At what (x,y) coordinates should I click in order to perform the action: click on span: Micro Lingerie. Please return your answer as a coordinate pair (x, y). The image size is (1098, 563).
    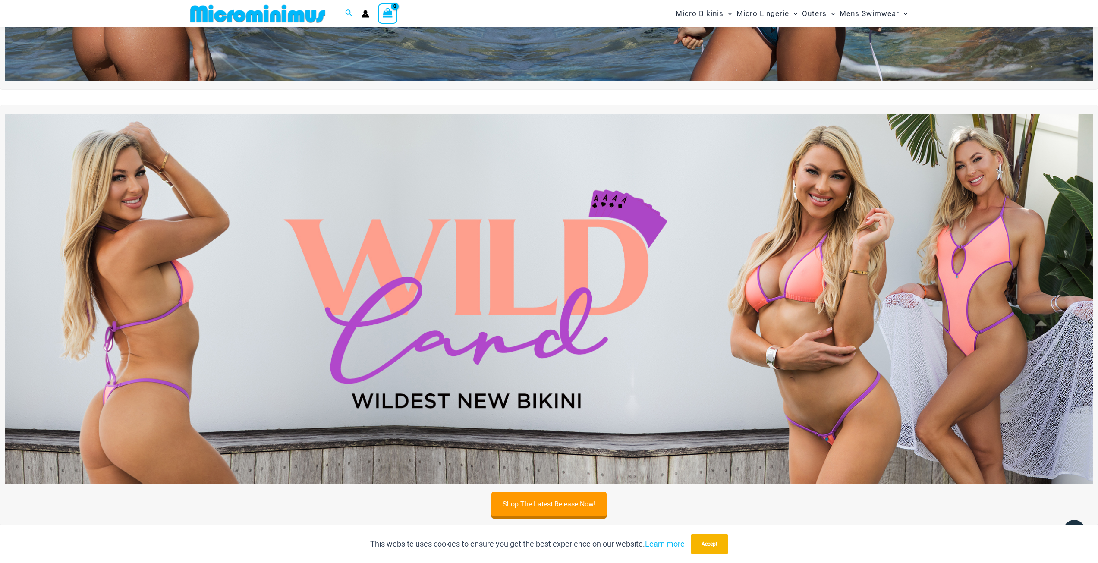
    Looking at the image, I should click on (763, 13).